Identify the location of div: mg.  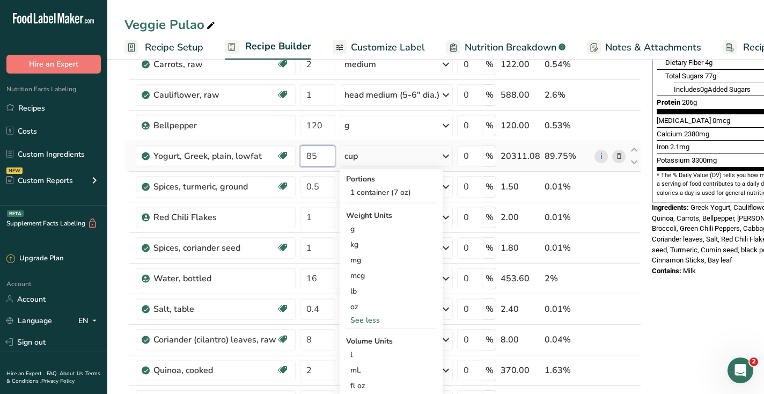
(391, 260).